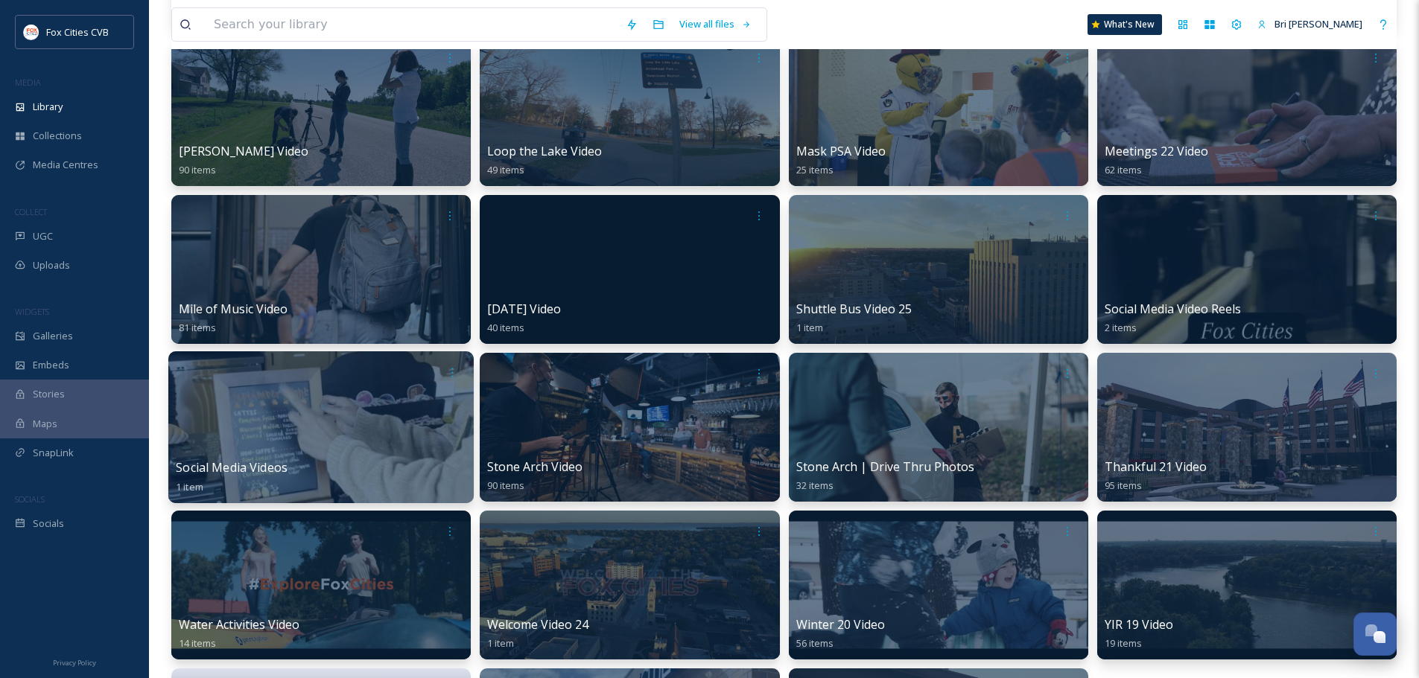 The width and height of the screenshot is (1419, 678). I want to click on span: 81 items, so click(197, 328).